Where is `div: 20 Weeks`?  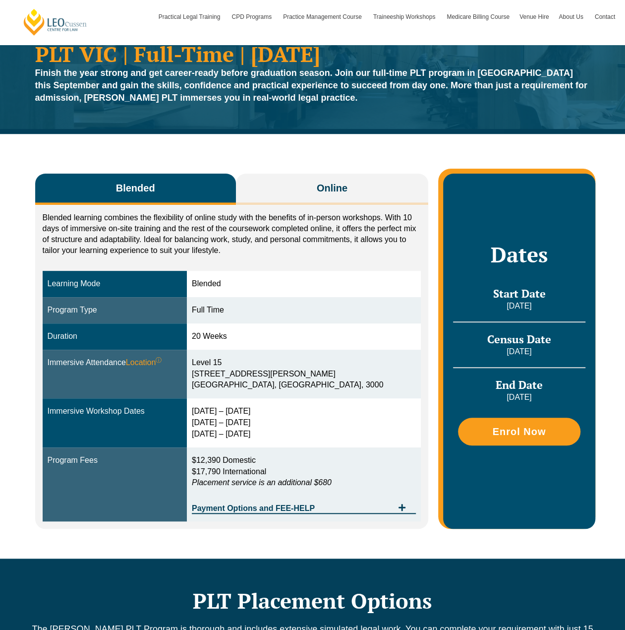 div: 20 Weeks is located at coordinates (304, 336).